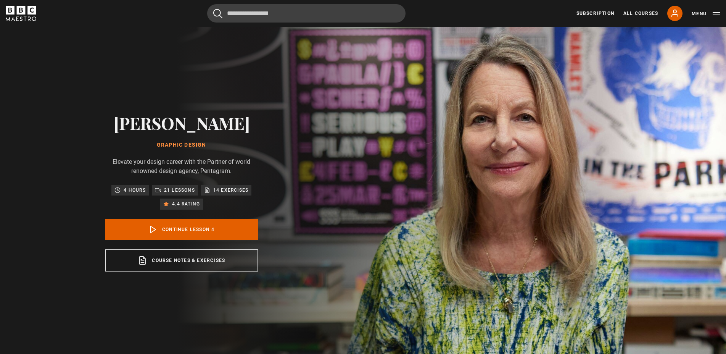 The width and height of the screenshot is (726, 354). What do you see at coordinates (21, 13) in the screenshot?
I see `a: BBC Maestro` at bounding box center [21, 13].